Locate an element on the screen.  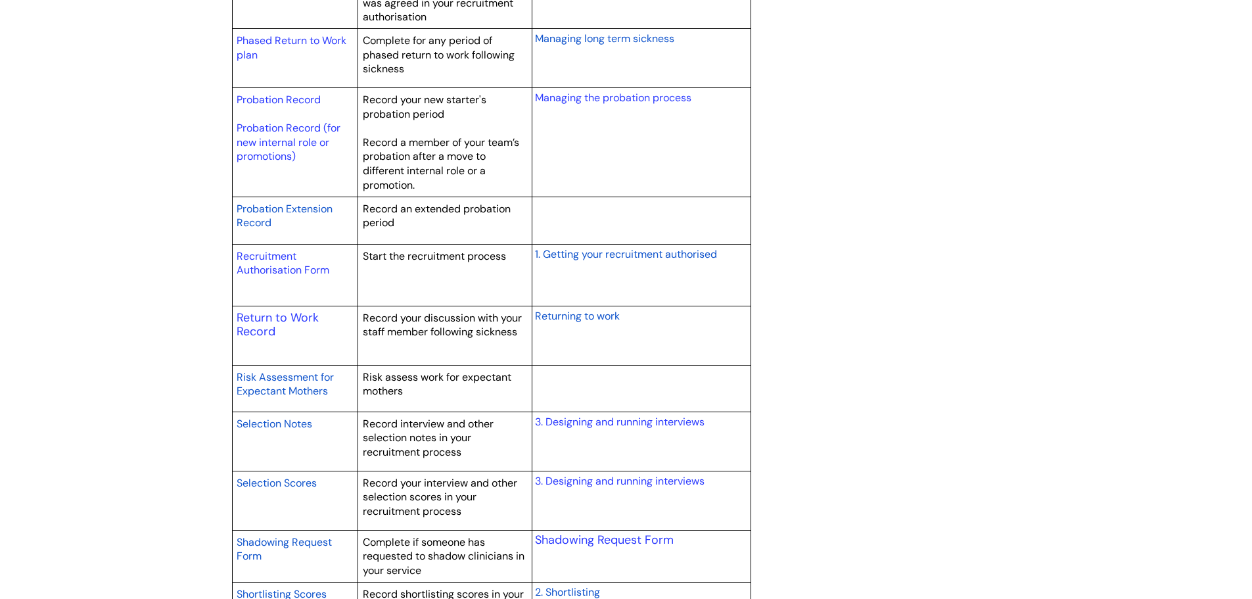
span: Record your interview and other selection scores in your recruitment process is located at coordinates (440, 497).